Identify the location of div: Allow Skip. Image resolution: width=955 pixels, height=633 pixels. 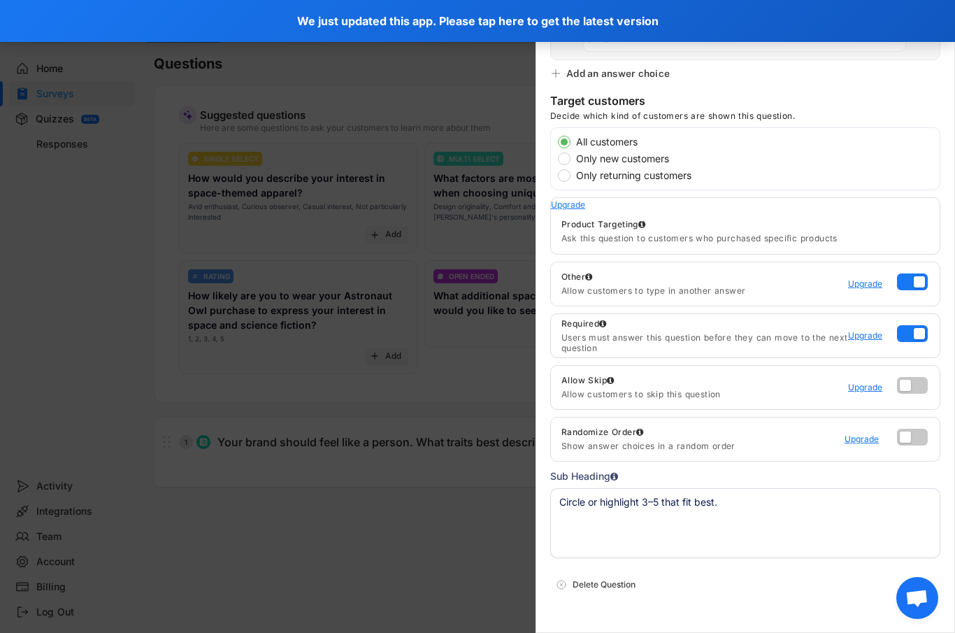
(587, 380).